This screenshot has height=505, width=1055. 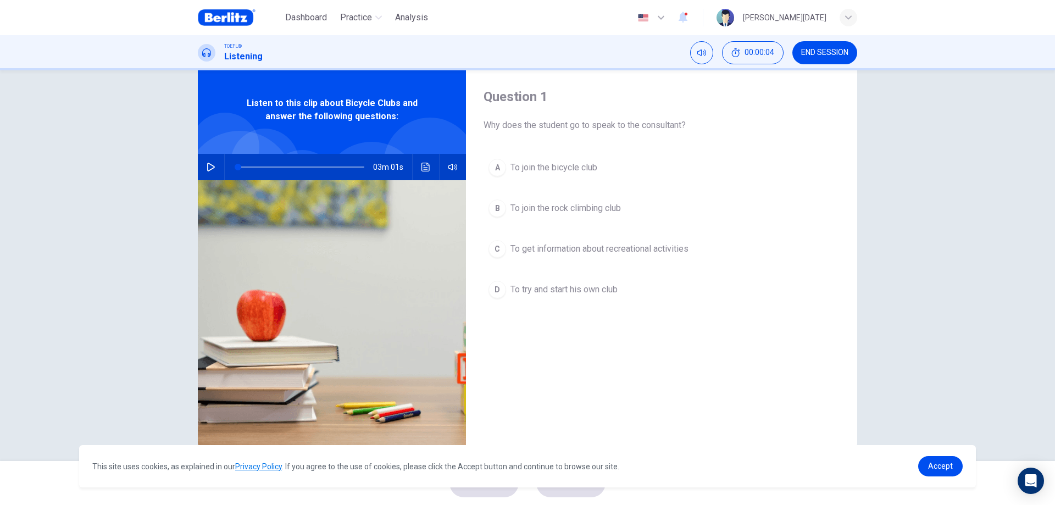 I want to click on a: Berlitz Brasil logo, so click(x=239, y=18).